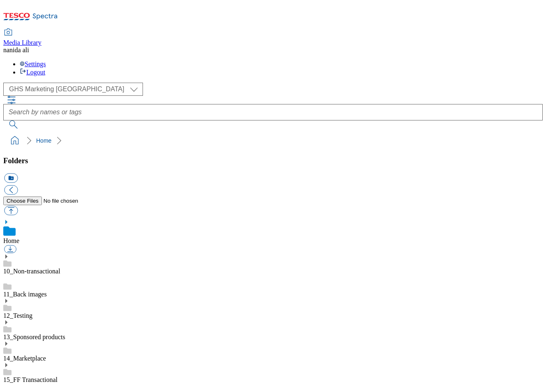  Describe the element at coordinates (6, 50) in the screenshot. I see `span: na` at that location.